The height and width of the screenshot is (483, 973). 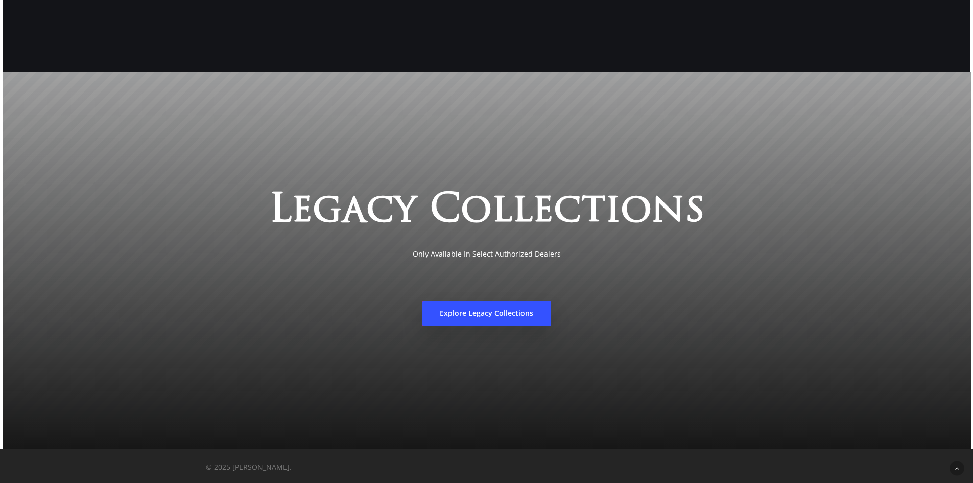 I want to click on span: C, so click(x=445, y=211).